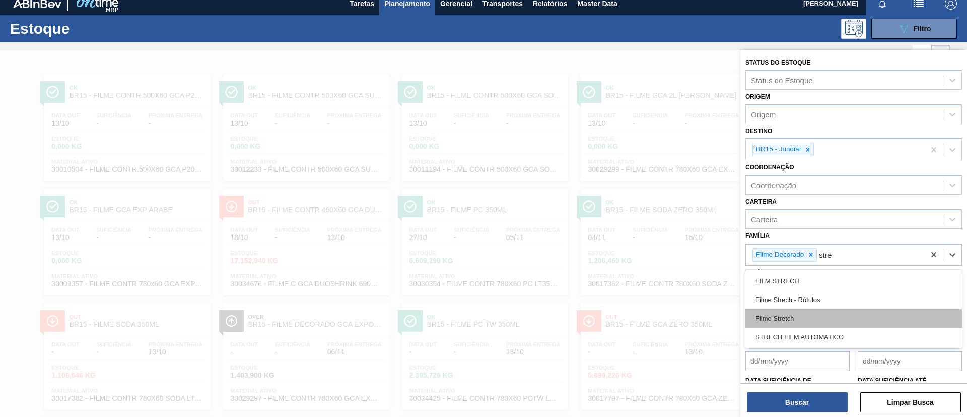 This screenshot has width=967, height=417. Describe the element at coordinates (778, 62) in the screenshot. I see `label: Status do Estoque` at that location.